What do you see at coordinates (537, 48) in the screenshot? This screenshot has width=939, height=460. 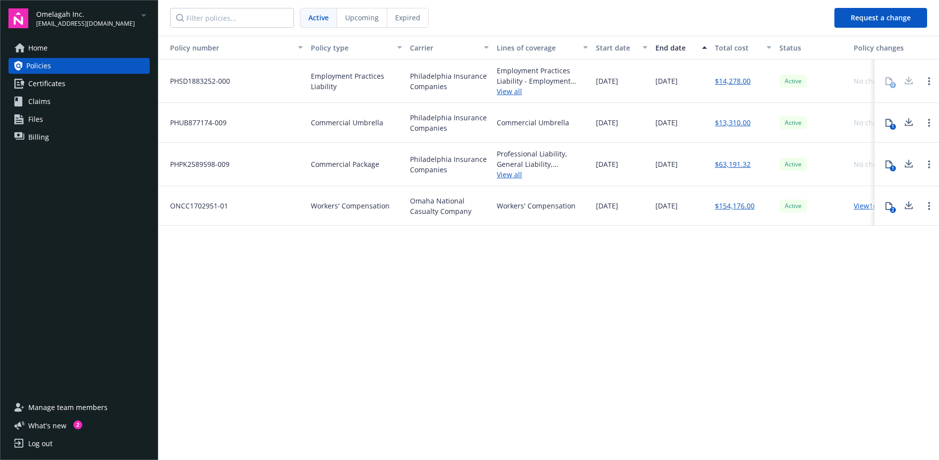 I see `div: Lines of coverage` at bounding box center [537, 48].